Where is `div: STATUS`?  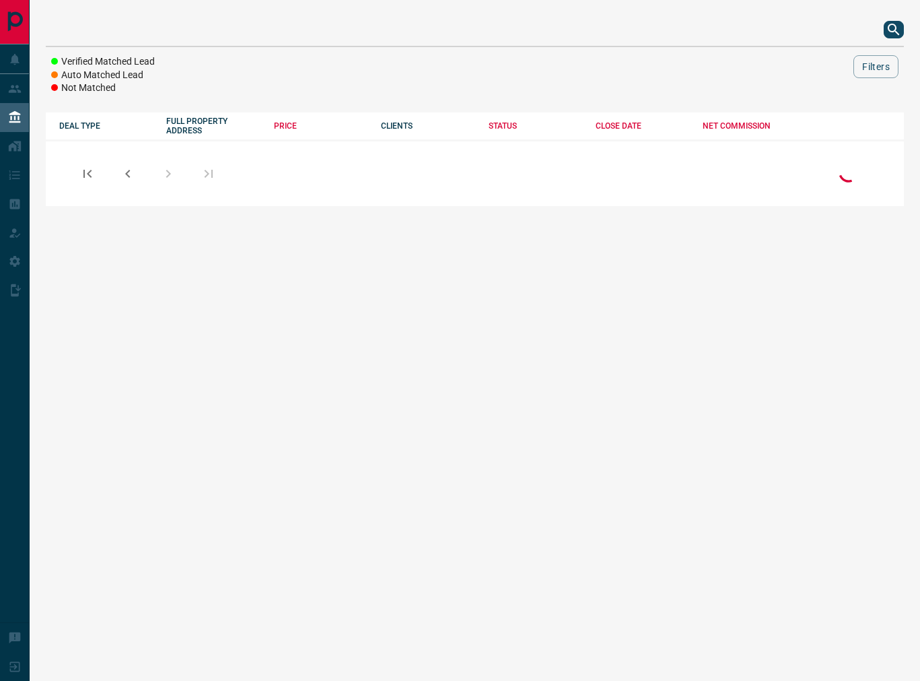 div: STATUS is located at coordinates (535, 126).